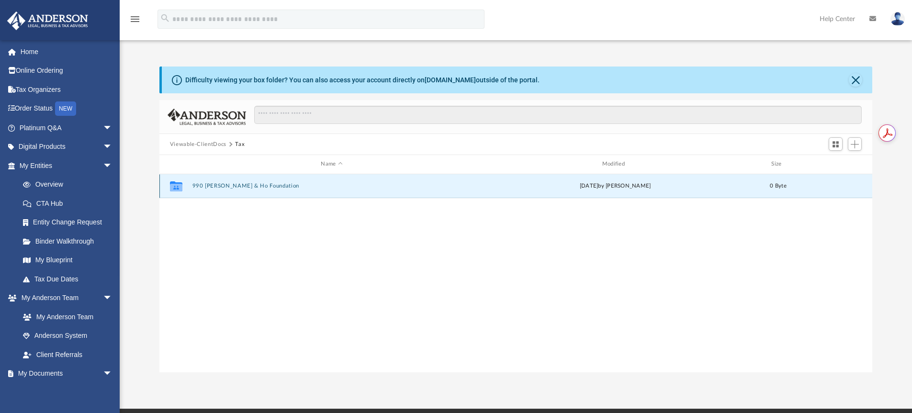 The width and height of the screenshot is (912, 413). I want to click on a: My Blueprint, so click(68, 261).